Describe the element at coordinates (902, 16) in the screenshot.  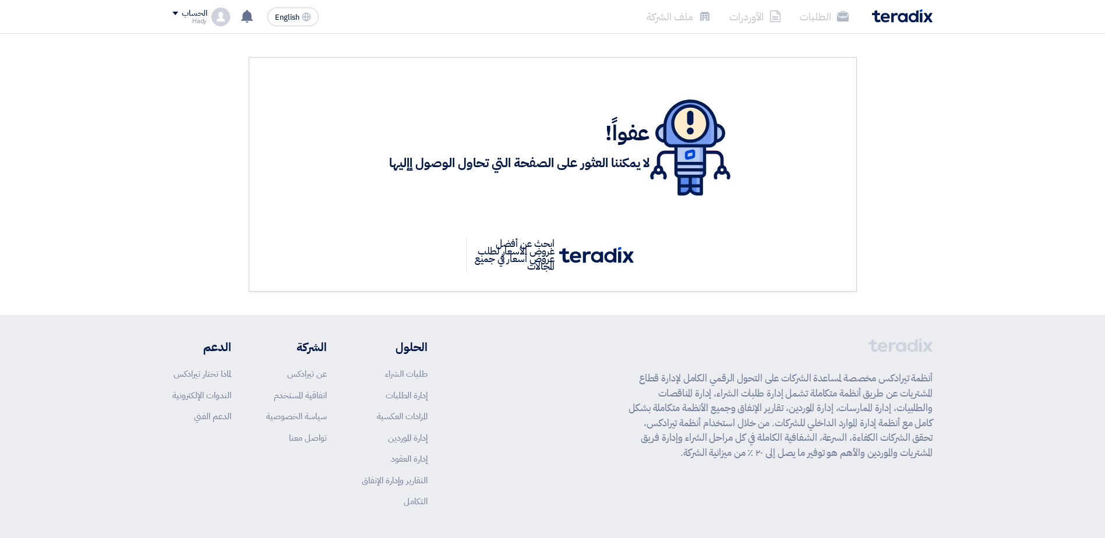
I see `img: Teradix logo` at that location.